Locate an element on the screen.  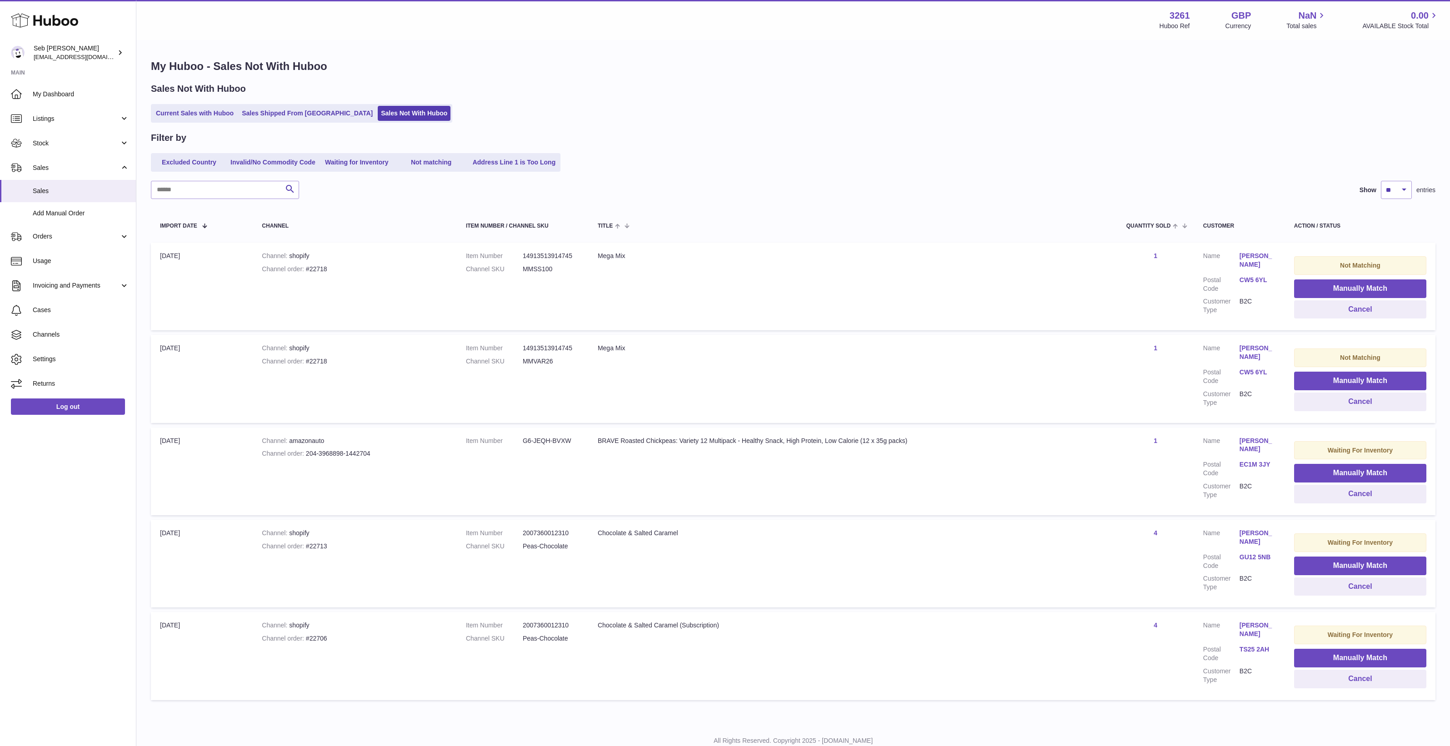
strong: GBP is located at coordinates (1241, 15).